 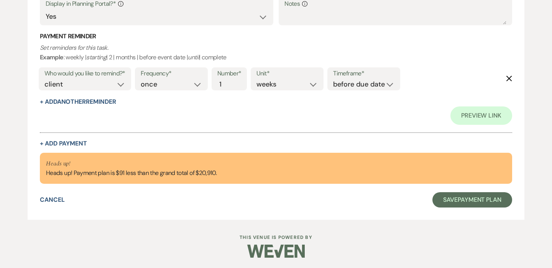 What do you see at coordinates (131, 169) in the screenshot?
I see `div: Heads up! Payment plan is $91 less than the grand total of $20,910.` at bounding box center [131, 169].